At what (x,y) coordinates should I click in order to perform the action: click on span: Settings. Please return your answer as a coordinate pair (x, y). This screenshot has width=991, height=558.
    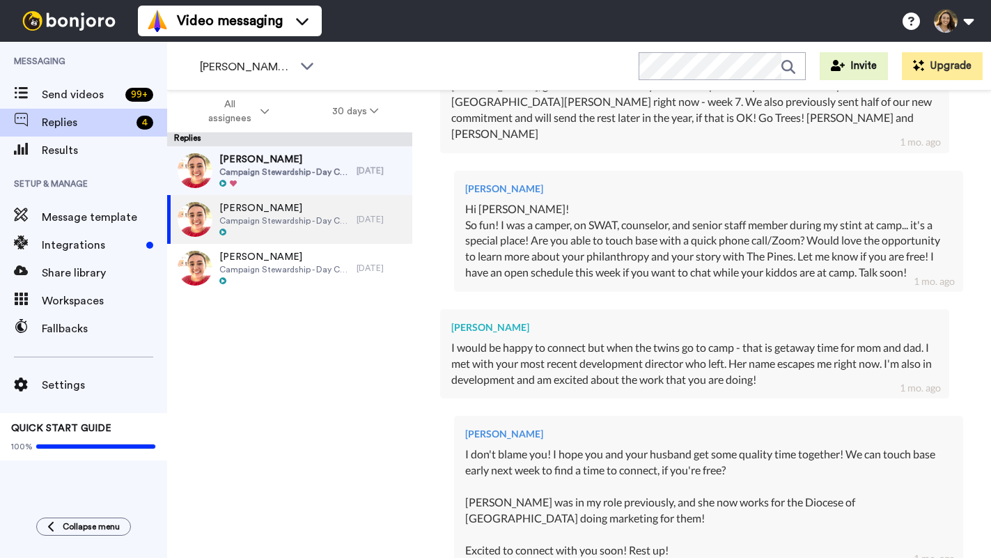
    Looking at the image, I should click on (104, 385).